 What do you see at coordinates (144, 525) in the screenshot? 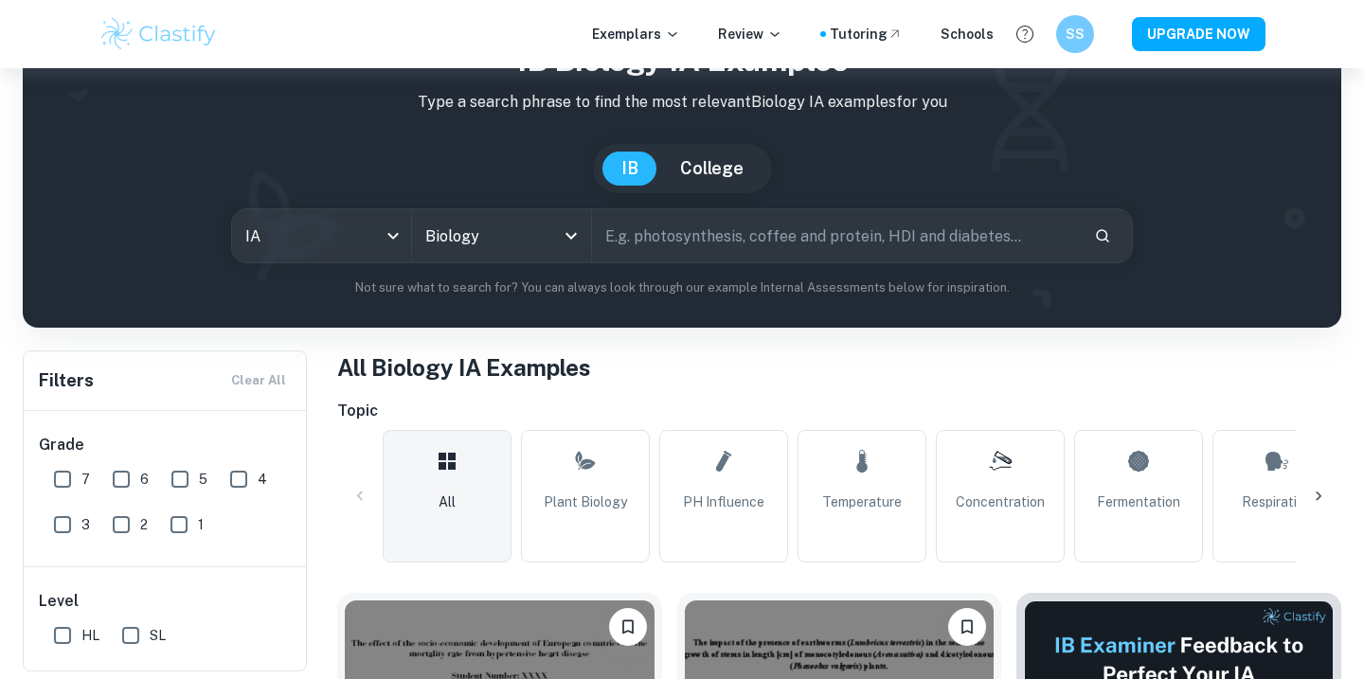
I see `span: 2` at bounding box center [144, 525].